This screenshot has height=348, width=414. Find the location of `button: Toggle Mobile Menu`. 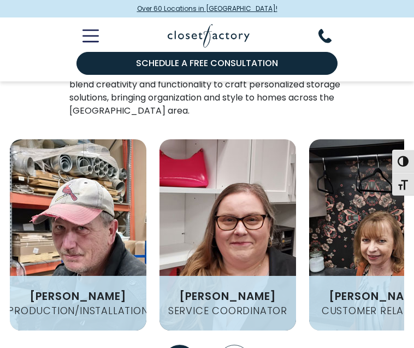

button: Toggle Mobile Menu is located at coordinates (84, 36).